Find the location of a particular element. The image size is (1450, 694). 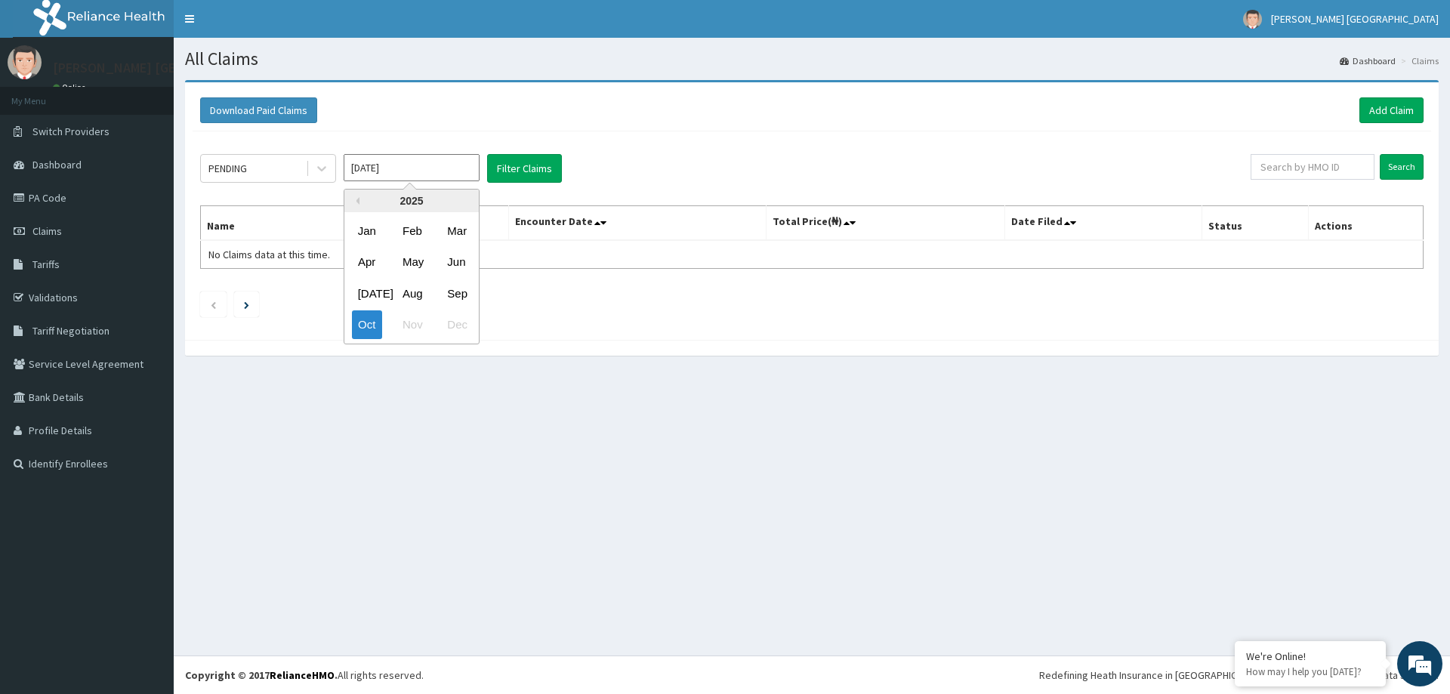

a: Previous page is located at coordinates (213, 304).